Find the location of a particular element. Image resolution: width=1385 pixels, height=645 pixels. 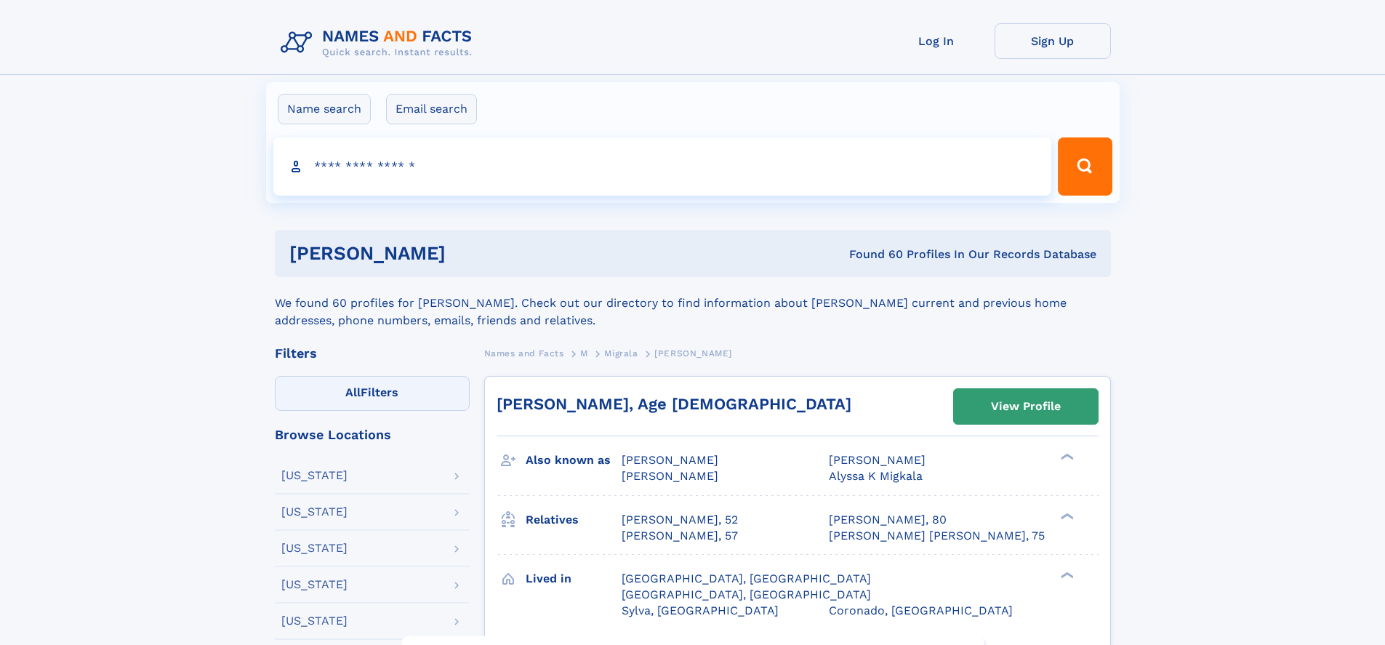

label: Email search is located at coordinates (431, 109).